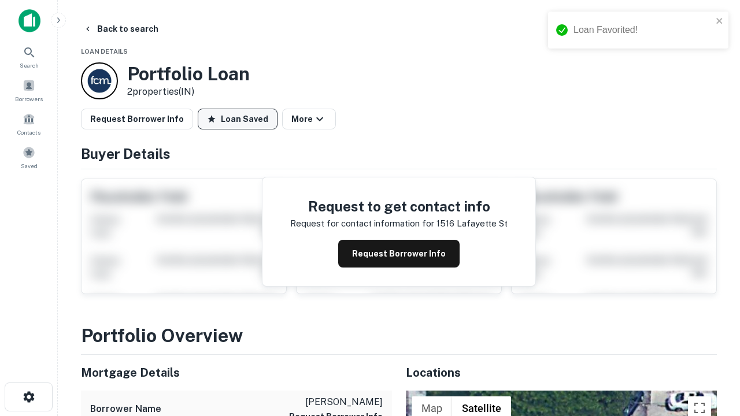 This screenshot has height=416, width=740. What do you see at coordinates (29, 65) in the screenshot?
I see `span: Search` at bounding box center [29, 65].